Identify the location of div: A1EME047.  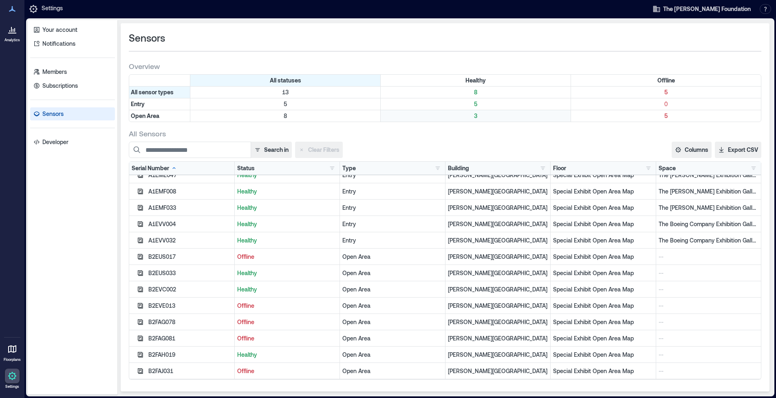
(190, 175).